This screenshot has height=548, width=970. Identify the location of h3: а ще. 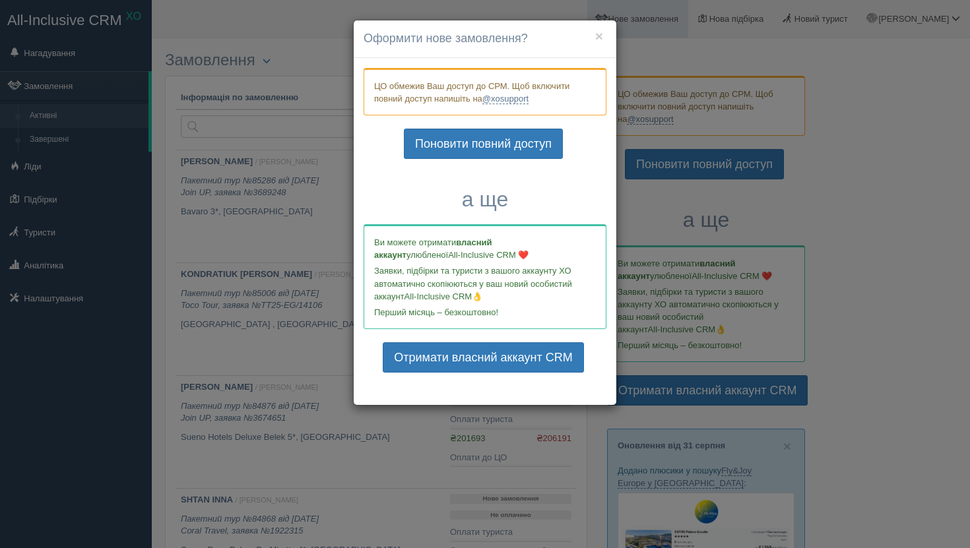
(485, 199).